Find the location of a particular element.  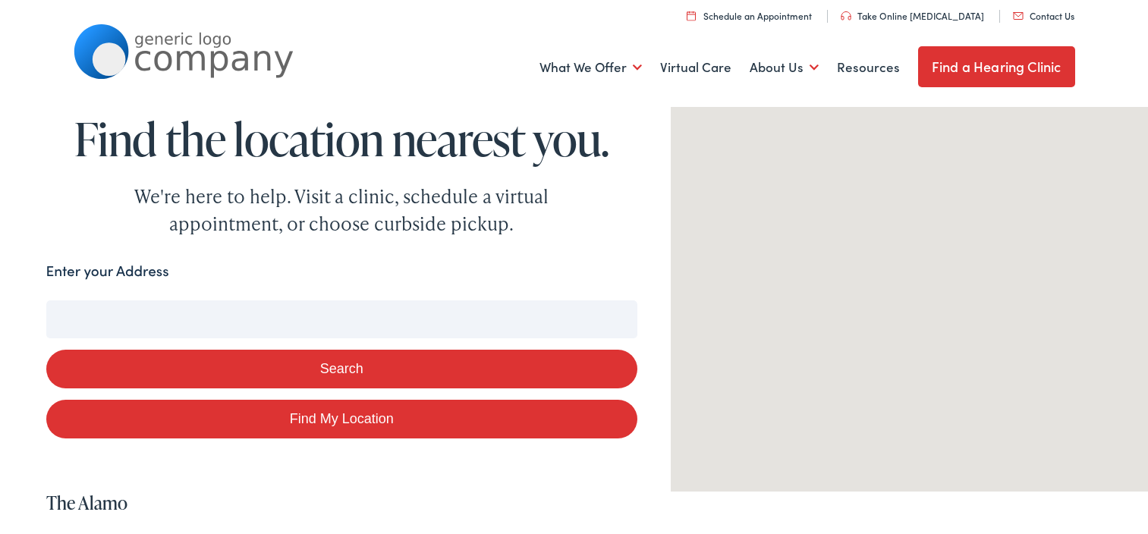

input: Enter your address or zip code is located at coordinates (342, 320).